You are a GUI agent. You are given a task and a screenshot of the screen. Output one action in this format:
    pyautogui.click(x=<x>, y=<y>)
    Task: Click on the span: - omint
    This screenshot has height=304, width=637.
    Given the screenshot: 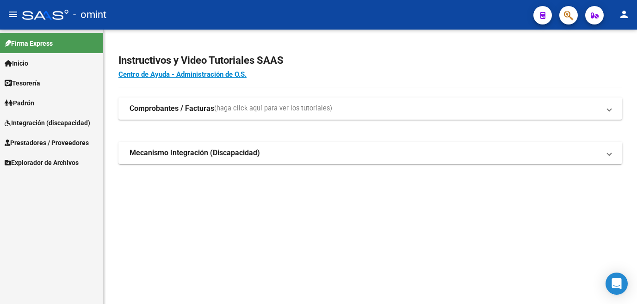 What is the action you would take?
    pyautogui.click(x=90, y=15)
    